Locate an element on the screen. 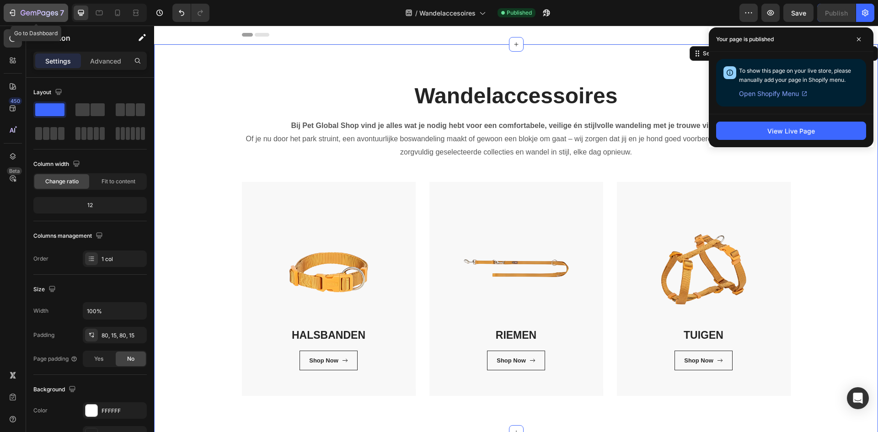  div: Background is located at coordinates (55, 390).